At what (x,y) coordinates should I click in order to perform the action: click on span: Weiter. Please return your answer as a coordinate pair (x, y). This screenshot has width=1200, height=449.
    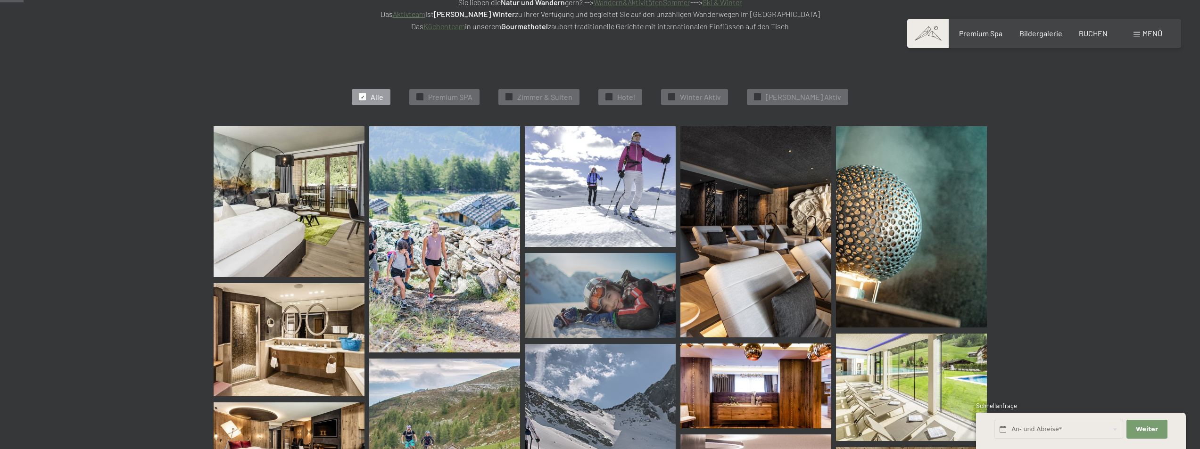
    Looking at the image, I should click on (1147, 429).